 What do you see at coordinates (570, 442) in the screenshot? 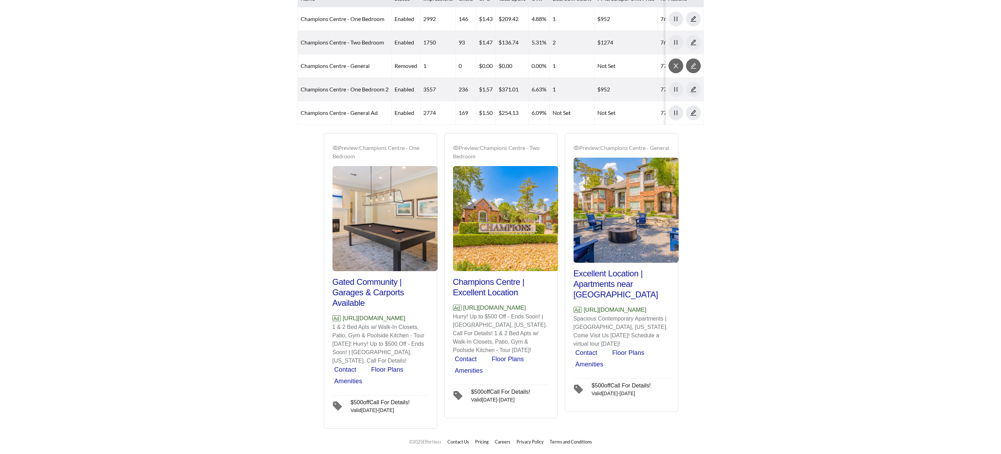
I see `a: Terms and Conditions` at bounding box center [570, 442].